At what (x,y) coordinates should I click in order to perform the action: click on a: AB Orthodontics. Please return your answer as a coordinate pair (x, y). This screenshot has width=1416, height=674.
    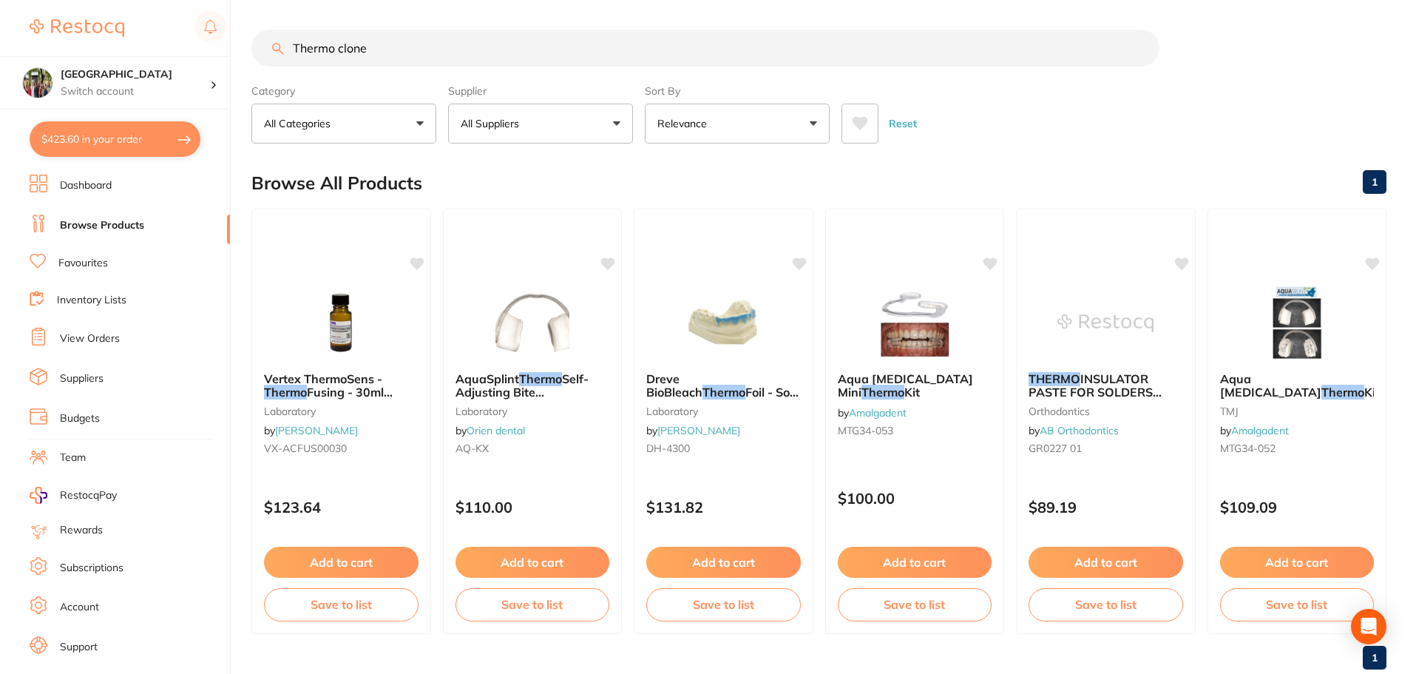
    Looking at the image, I should click on (1079, 430).